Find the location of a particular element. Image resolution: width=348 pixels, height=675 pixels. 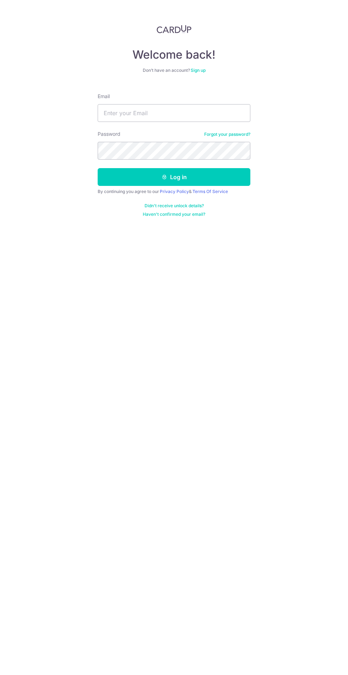

a: Didn't receive unlock details? is located at coordinates (174, 206).